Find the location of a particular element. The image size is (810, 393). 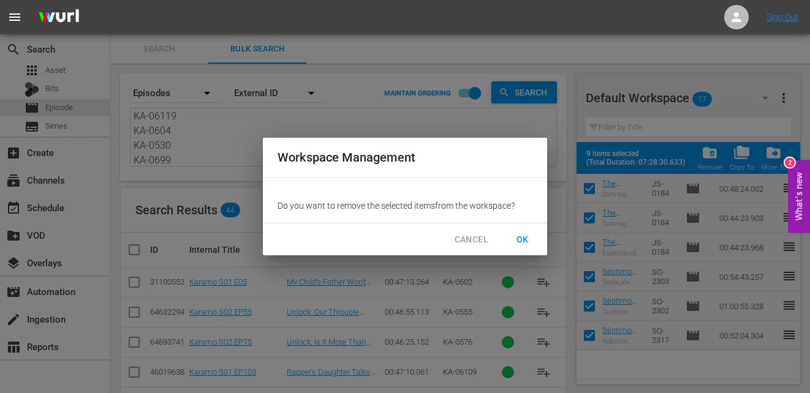

button: OK is located at coordinates (523, 240).